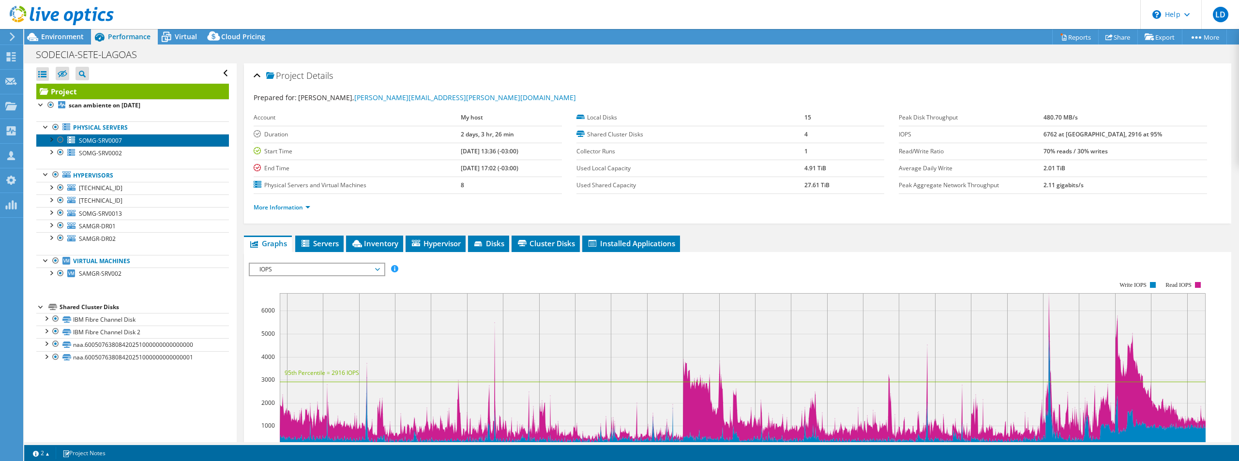  Describe the element at coordinates (133, 319) in the screenshot. I see `a: IBM Fibre Channel Disk` at that location.